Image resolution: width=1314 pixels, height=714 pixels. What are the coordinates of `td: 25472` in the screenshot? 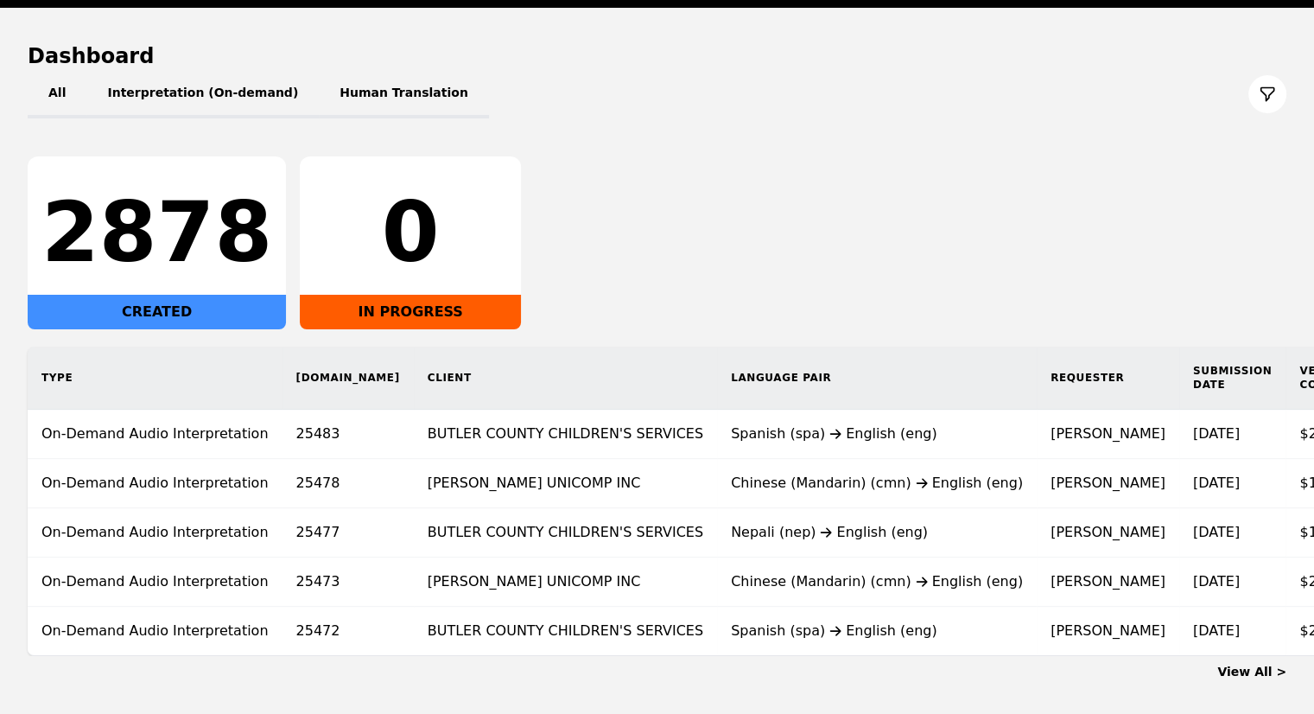 It's located at (348, 631).